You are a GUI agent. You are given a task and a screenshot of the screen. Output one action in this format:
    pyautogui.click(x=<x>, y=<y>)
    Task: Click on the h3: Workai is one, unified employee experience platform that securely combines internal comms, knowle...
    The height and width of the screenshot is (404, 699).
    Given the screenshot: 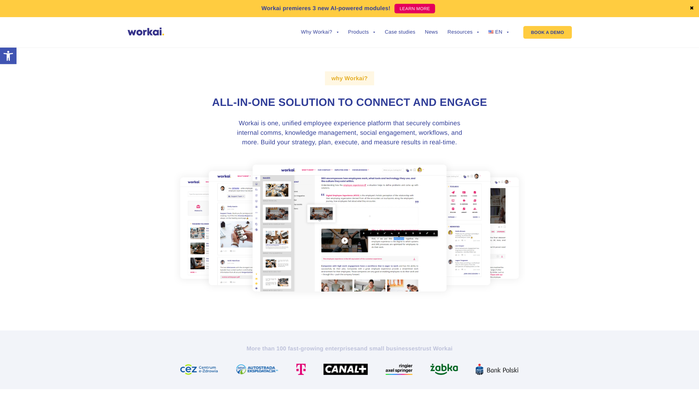 What is the action you would take?
    pyautogui.click(x=350, y=133)
    